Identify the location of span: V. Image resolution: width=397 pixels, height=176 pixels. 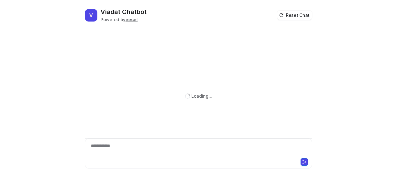
(91, 15).